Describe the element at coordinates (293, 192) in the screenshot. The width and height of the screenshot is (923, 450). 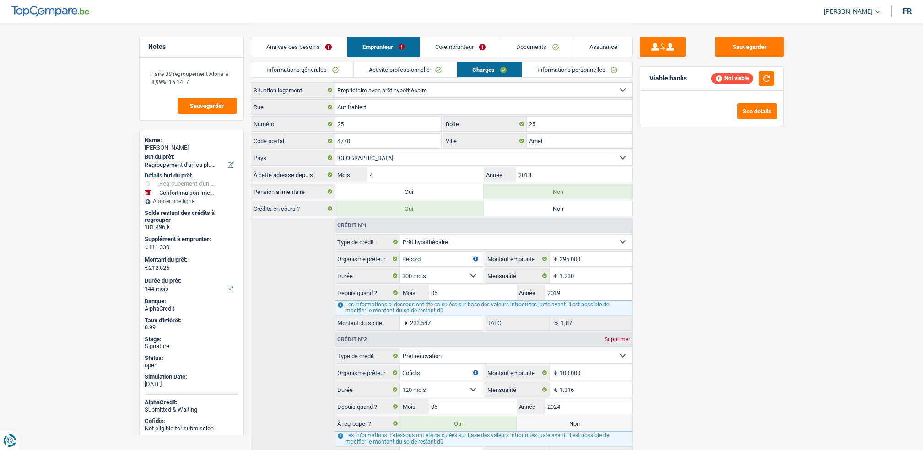
I see `label: Pension alimentaire` at that location.